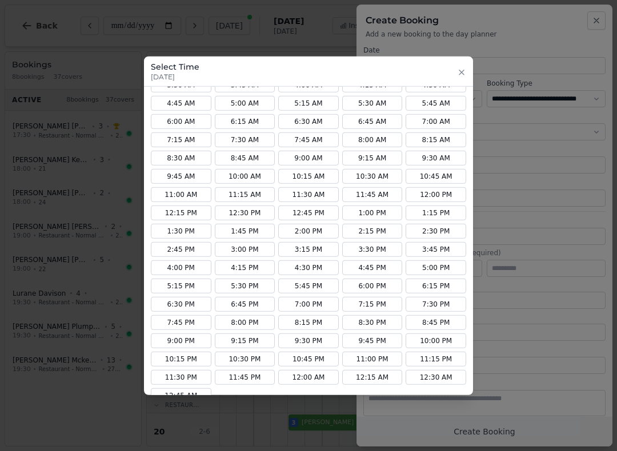 The height and width of the screenshot is (451, 617). I want to click on button: 4:30 PM, so click(308, 268).